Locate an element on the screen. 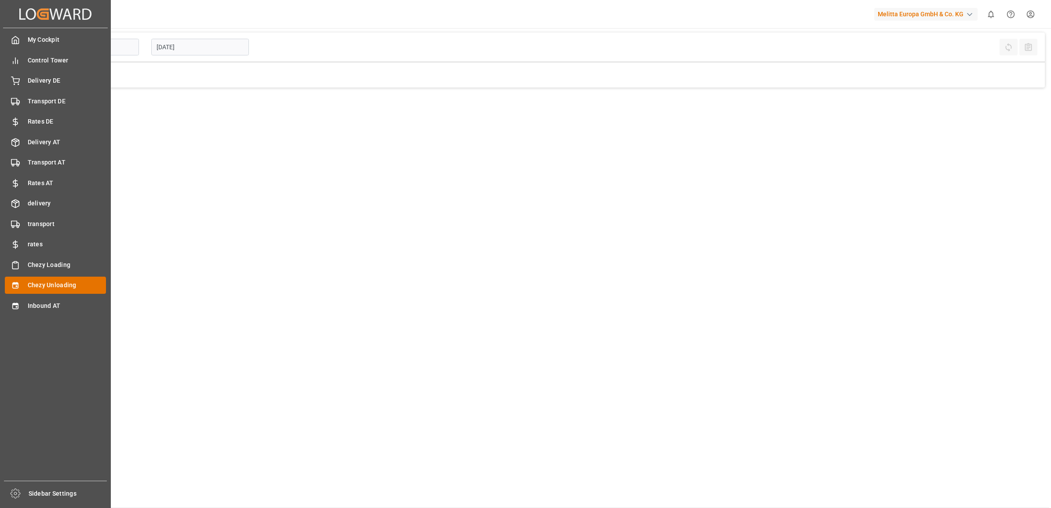 Image resolution: width=1051 pixels, height=508 pixels. span: Sidebar Settings is located at coordinates (68, 494).